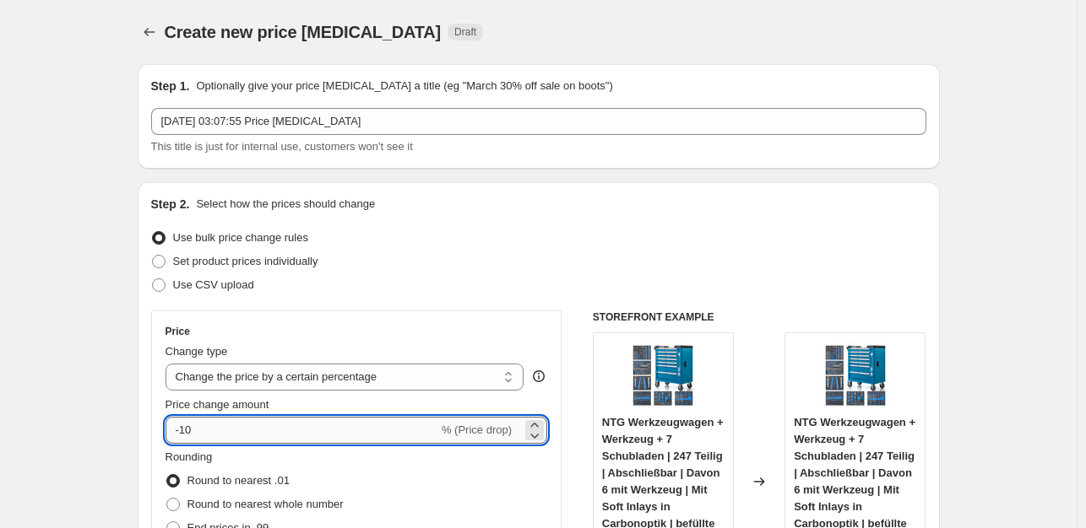 The width and height of the screenshot is (1086, 528). What do you see at coordinates (539, 377) in the screenshot?
I see `div: help` at bounding box center [539, 377].